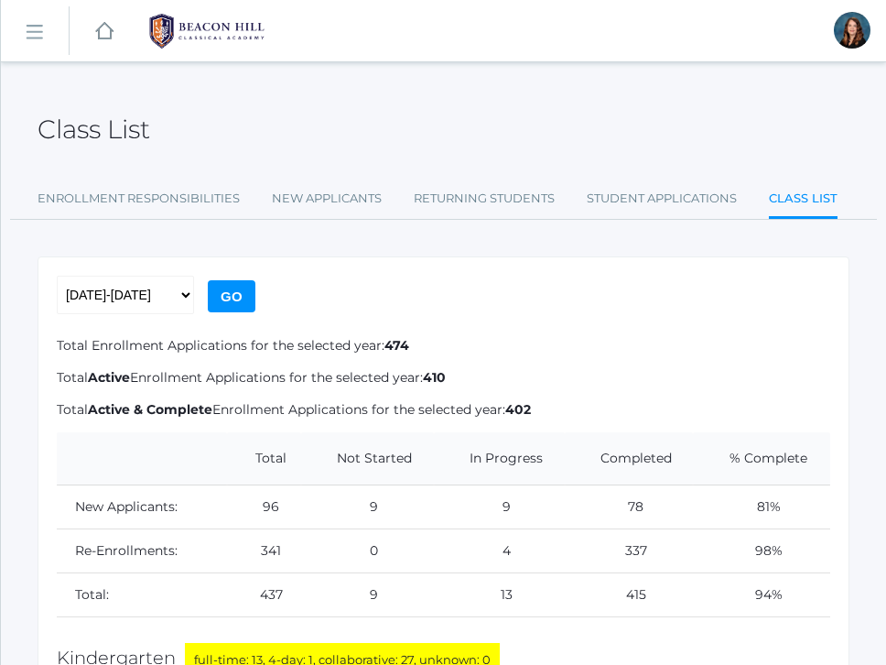  Describe the element at coordinates (264, 551) in the screenshot. I see `td: 341` at that location.